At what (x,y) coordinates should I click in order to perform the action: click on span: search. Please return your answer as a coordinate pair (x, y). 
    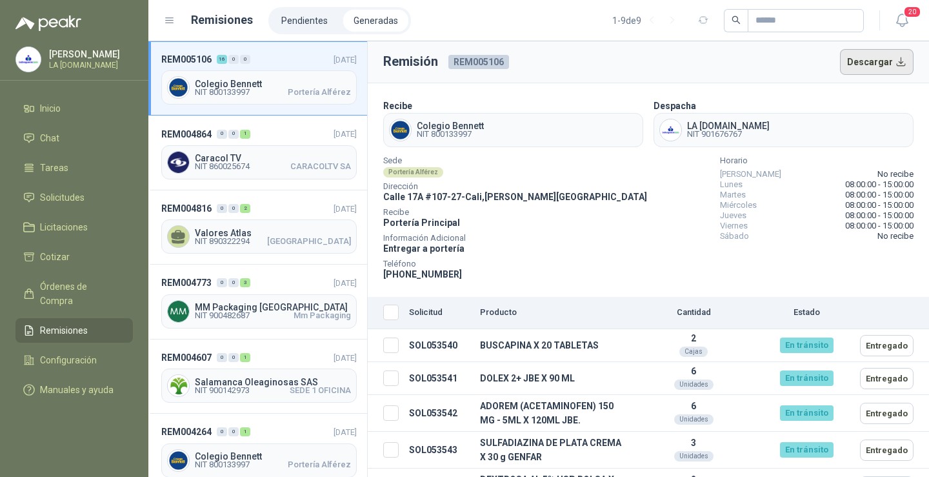
    Looking at the image, I should click on (736, 20).